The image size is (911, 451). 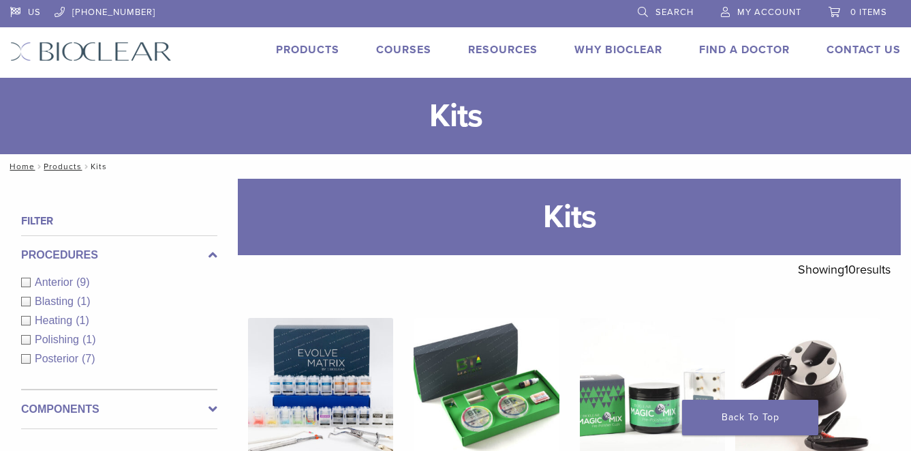 What do you see at coordinates (56, 301) in the screenshot?
I see `span: Blasting` at bounding box center [56, 301].